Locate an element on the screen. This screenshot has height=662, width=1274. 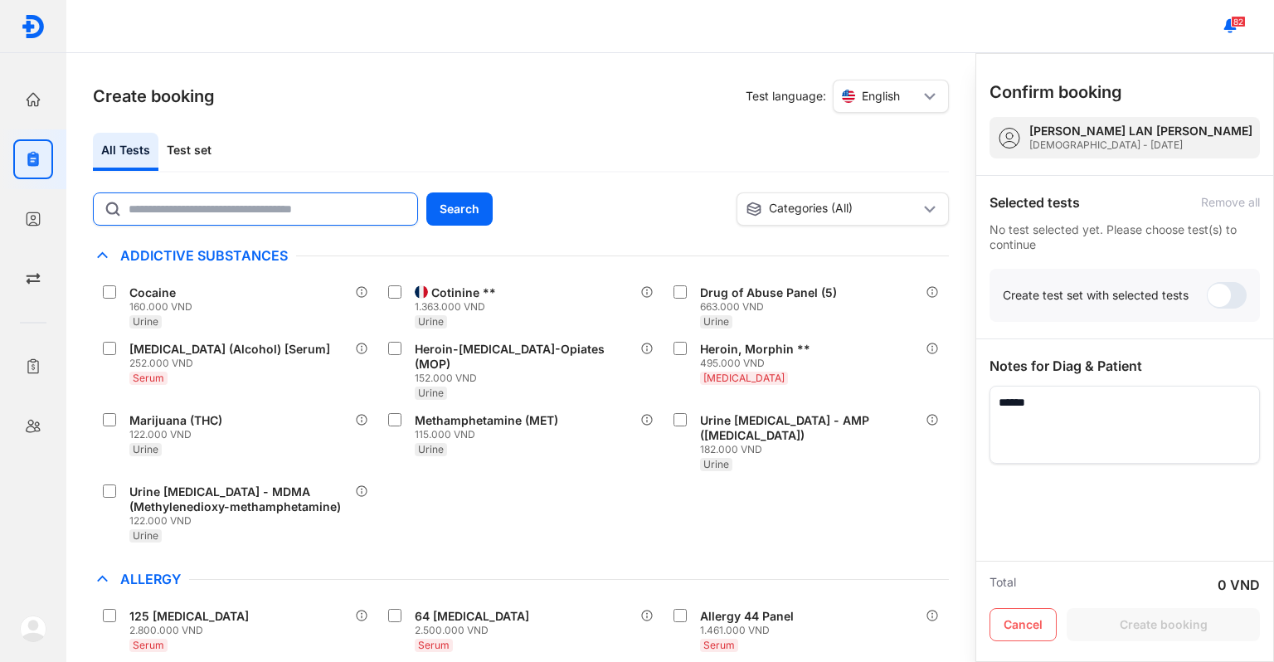
span: Allergy is located at coordinates (150, 579).